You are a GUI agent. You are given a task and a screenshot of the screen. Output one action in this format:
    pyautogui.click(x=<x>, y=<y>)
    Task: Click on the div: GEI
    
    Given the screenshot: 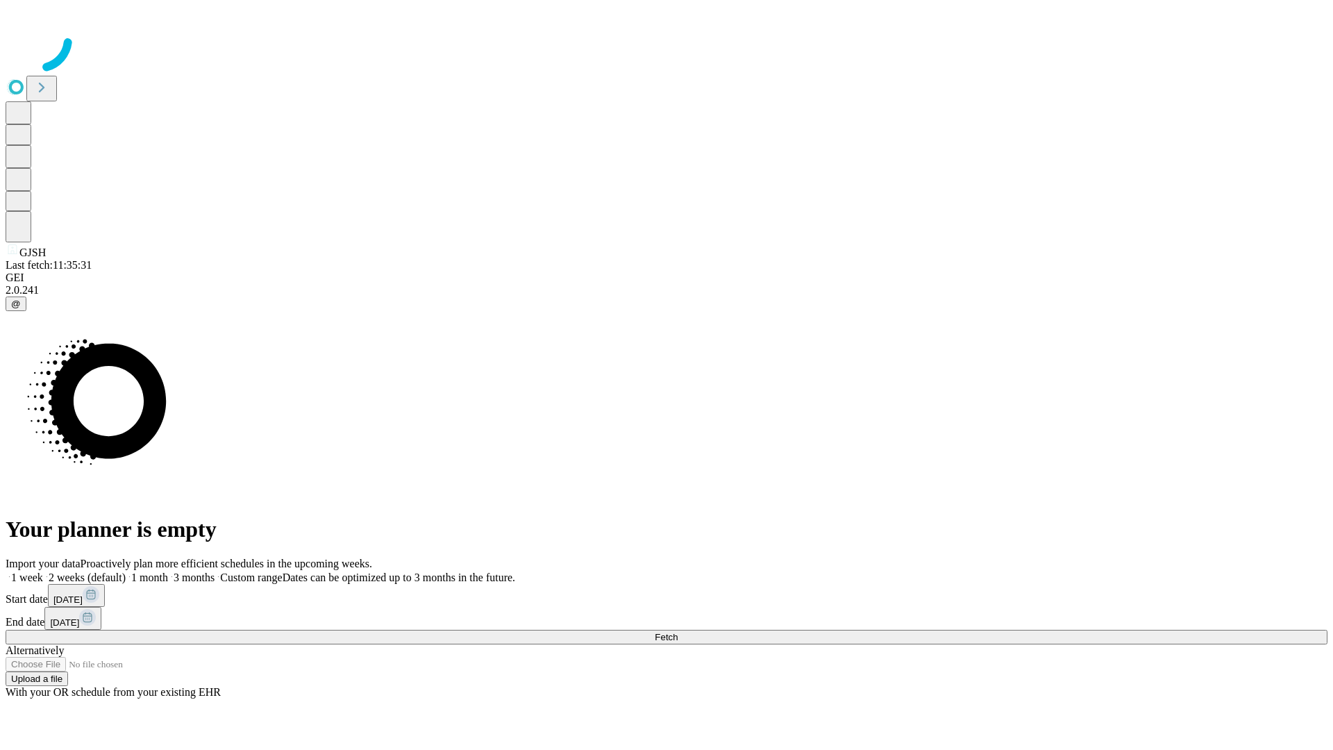 What is the action you would take?
    pyautogui.click(x=667, y=278)
    